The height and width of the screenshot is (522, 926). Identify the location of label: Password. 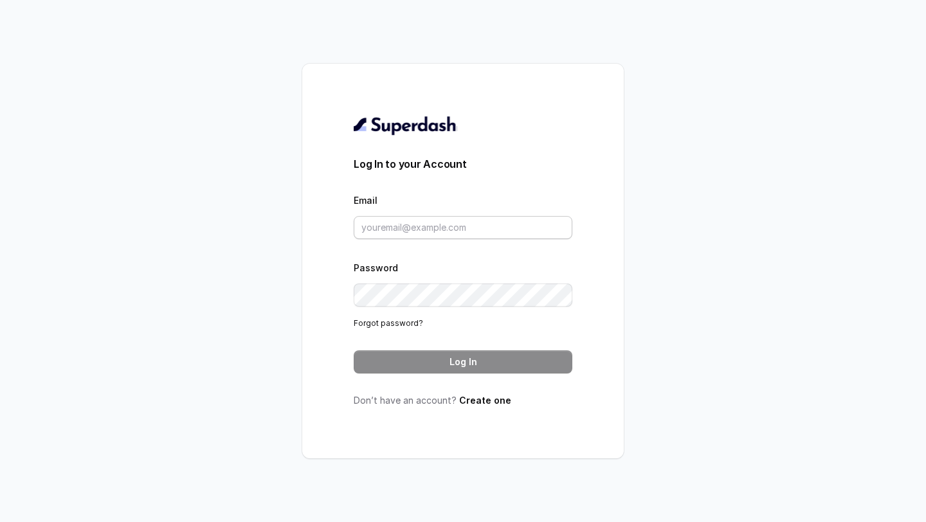
(375, 267).